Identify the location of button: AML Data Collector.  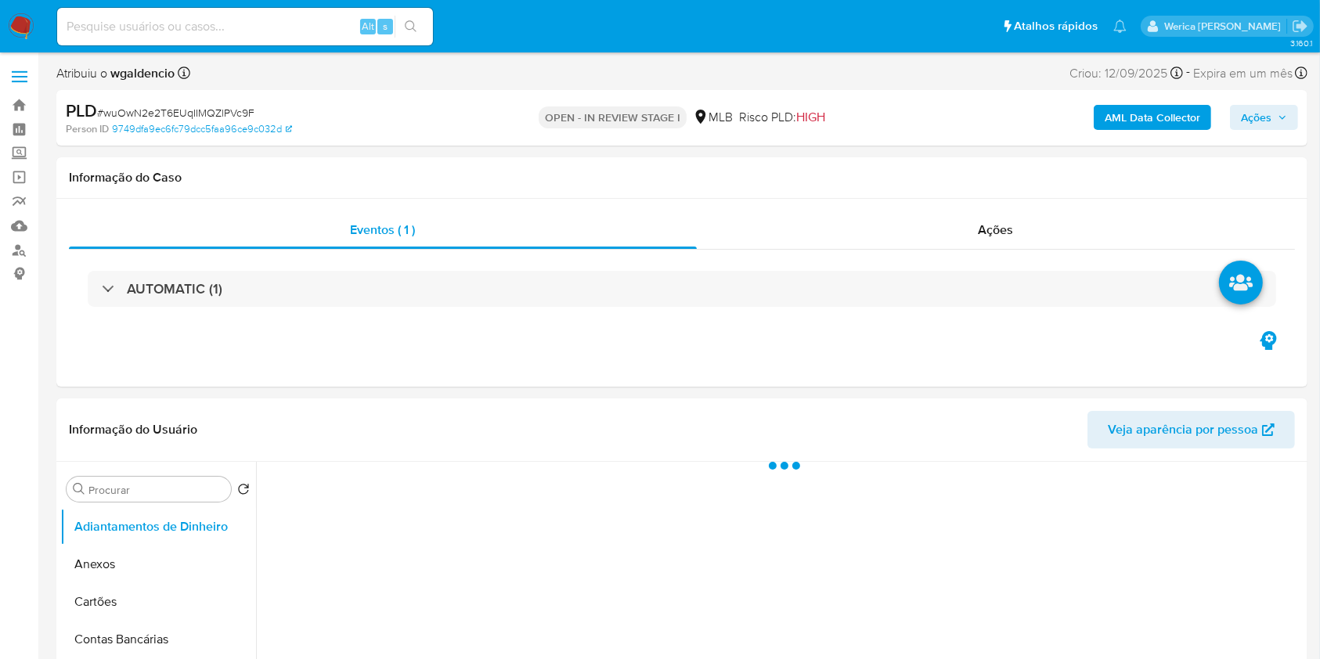
(1152, 117).